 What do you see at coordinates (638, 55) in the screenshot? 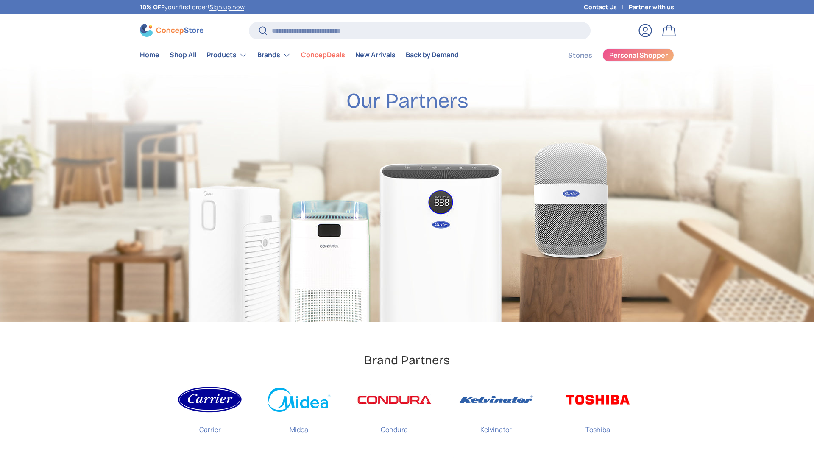
I see `span: Personal Shopper` at bounding box center [638, 55].